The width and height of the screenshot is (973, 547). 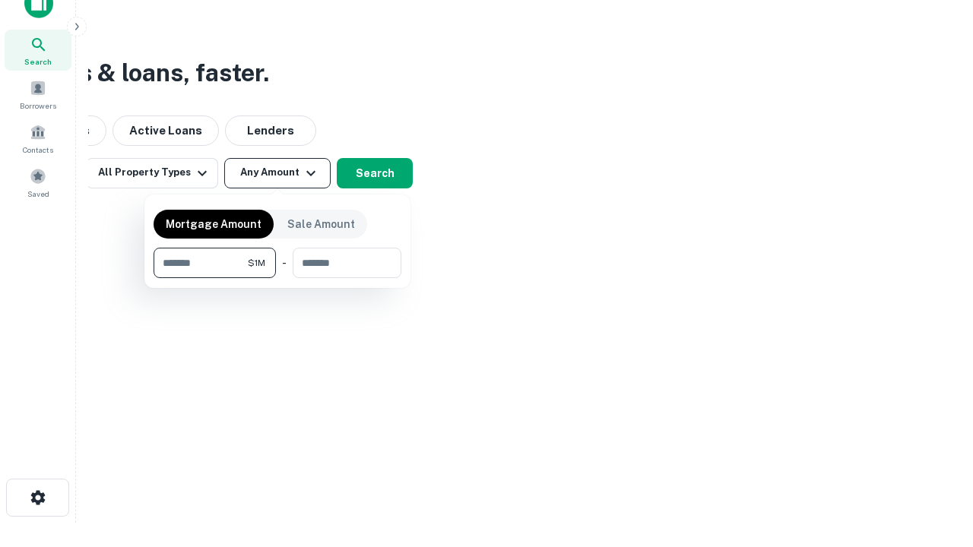 What do you see at coordinates (214, 224) in the screenshot?
I see `p: Mortgage Amount` at bounding box center [214, 224].